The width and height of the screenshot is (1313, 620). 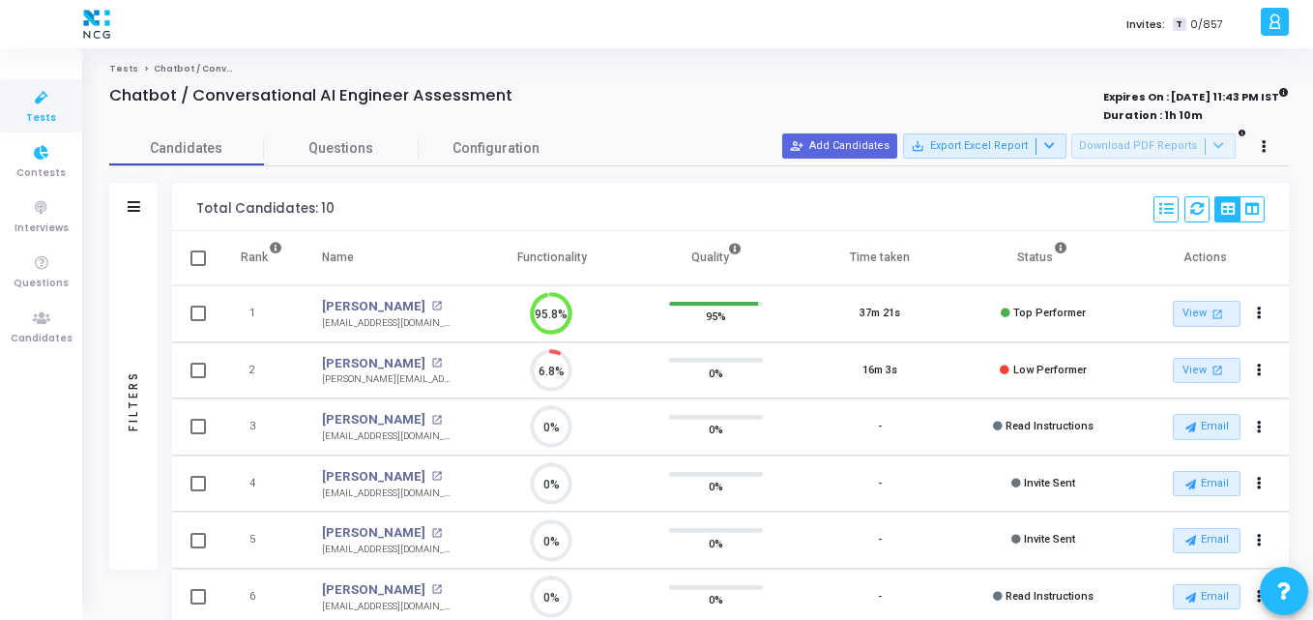 What do you see at coordinates (276, 69) in the screenshot?
I see `span: Chatbot / Conversational AI Engineer Assessment` at bounding box center [276, 69].